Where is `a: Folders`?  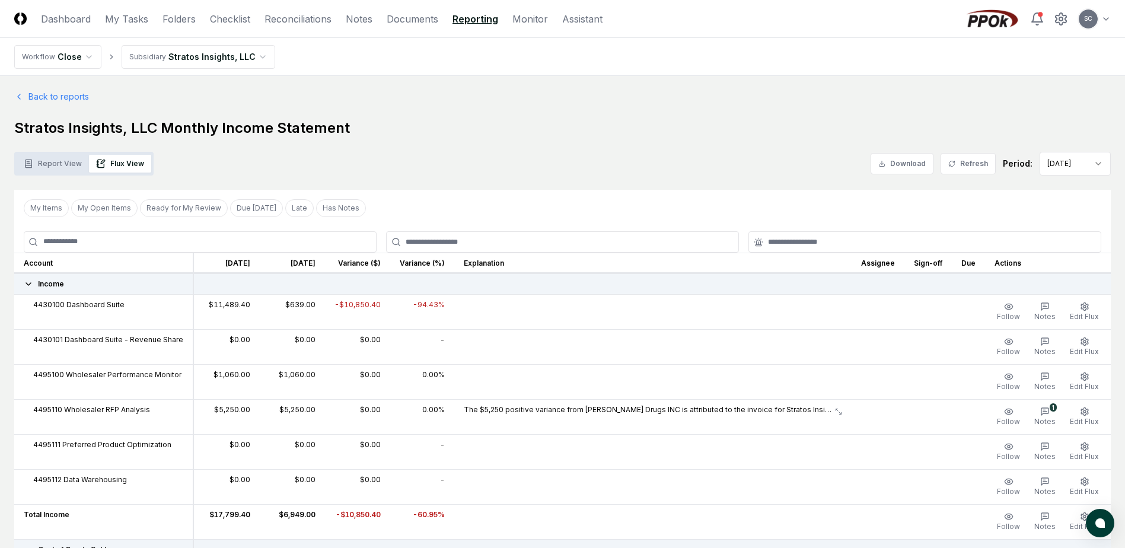
a: Folders is located at coordinates (179, 19).